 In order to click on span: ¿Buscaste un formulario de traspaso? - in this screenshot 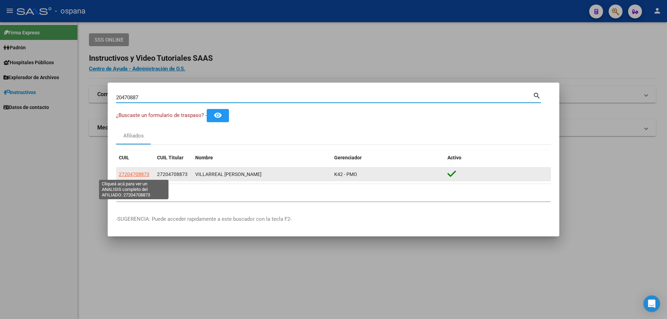, I will do `click(161, 115)`.